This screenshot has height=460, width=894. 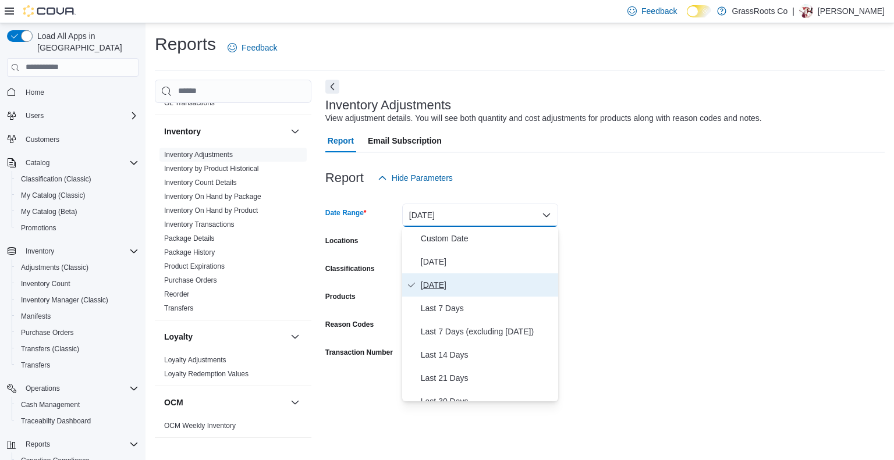 What do you see at coordinates (480, 314) in the screenshot?
I see `div: Select listbox` at bounding box center [480, 314].